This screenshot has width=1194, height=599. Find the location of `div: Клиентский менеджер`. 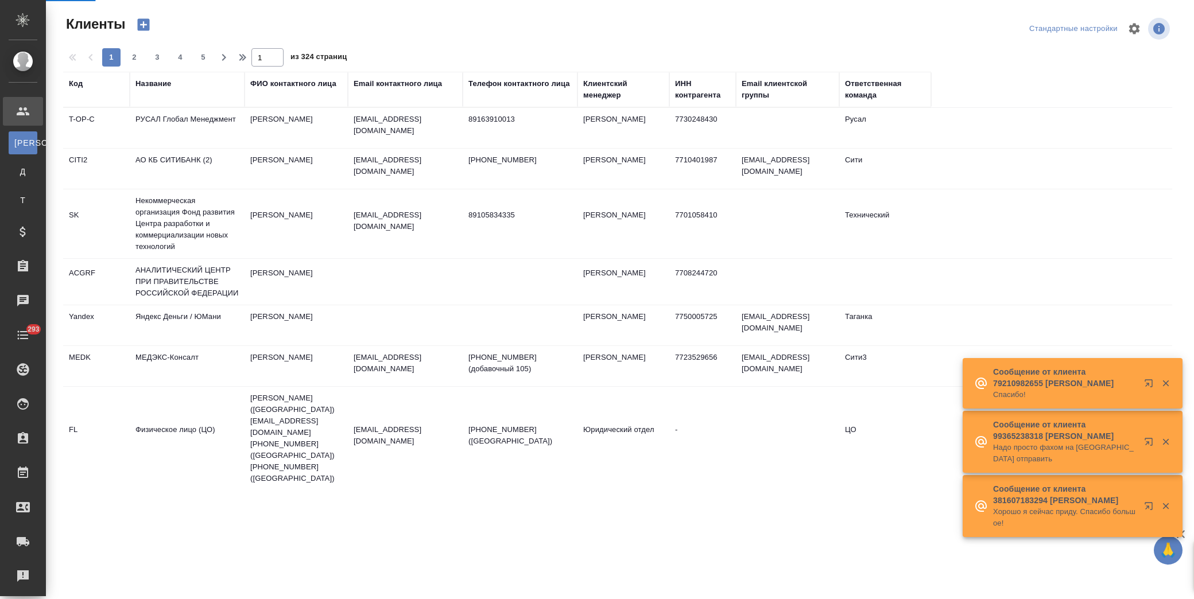

div: Клиентский менеджер is located at coordinates (623, 90).